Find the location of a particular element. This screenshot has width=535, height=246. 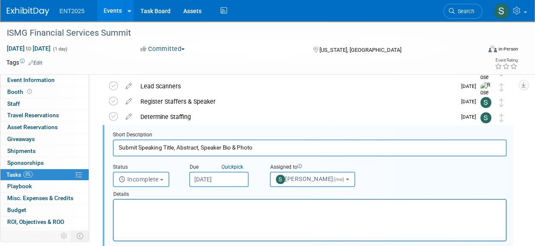

span: Sponsorships is located at coordinates (25, 163).